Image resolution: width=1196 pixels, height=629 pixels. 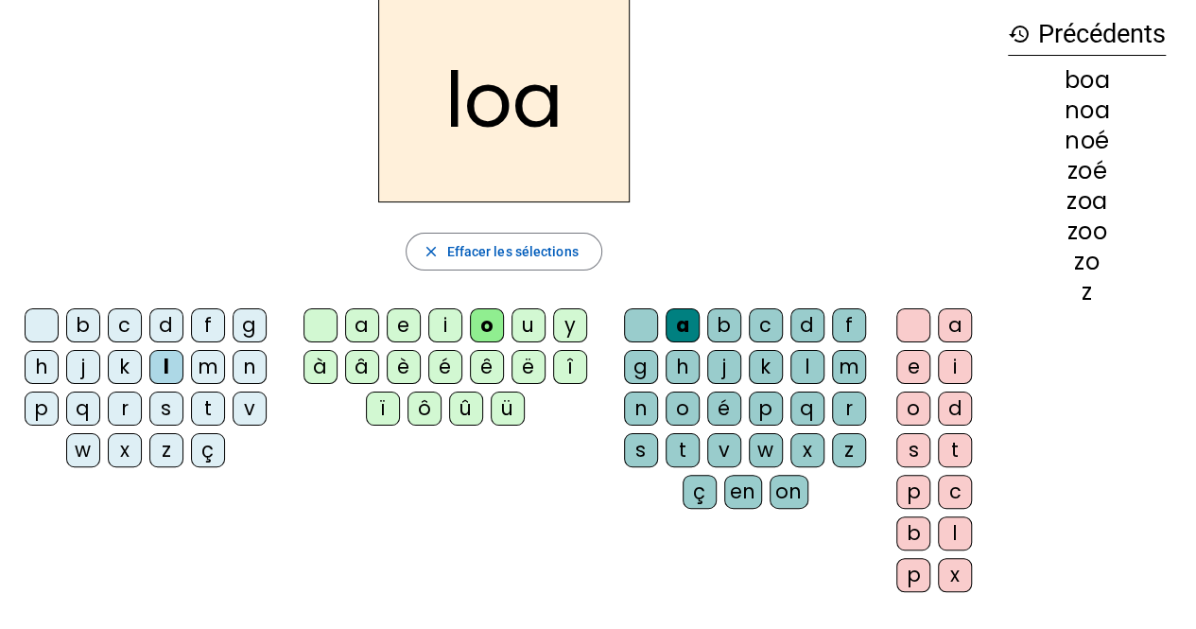 I want to click on div: zoé, so click(x=1087, y=171).